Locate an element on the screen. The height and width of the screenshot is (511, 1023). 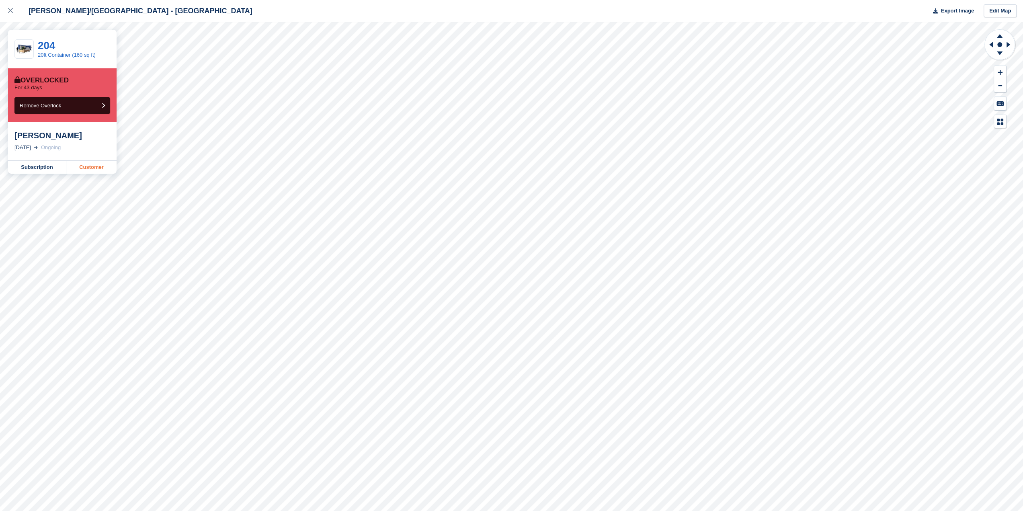
button: Zoom In is located at coordinates (1000, 72).